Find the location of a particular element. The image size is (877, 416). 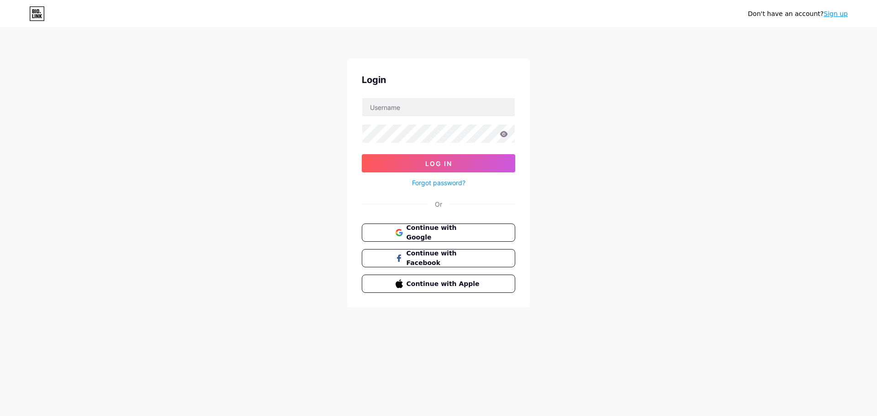

button: Continue with Apple is located at coordinates (438, 284).